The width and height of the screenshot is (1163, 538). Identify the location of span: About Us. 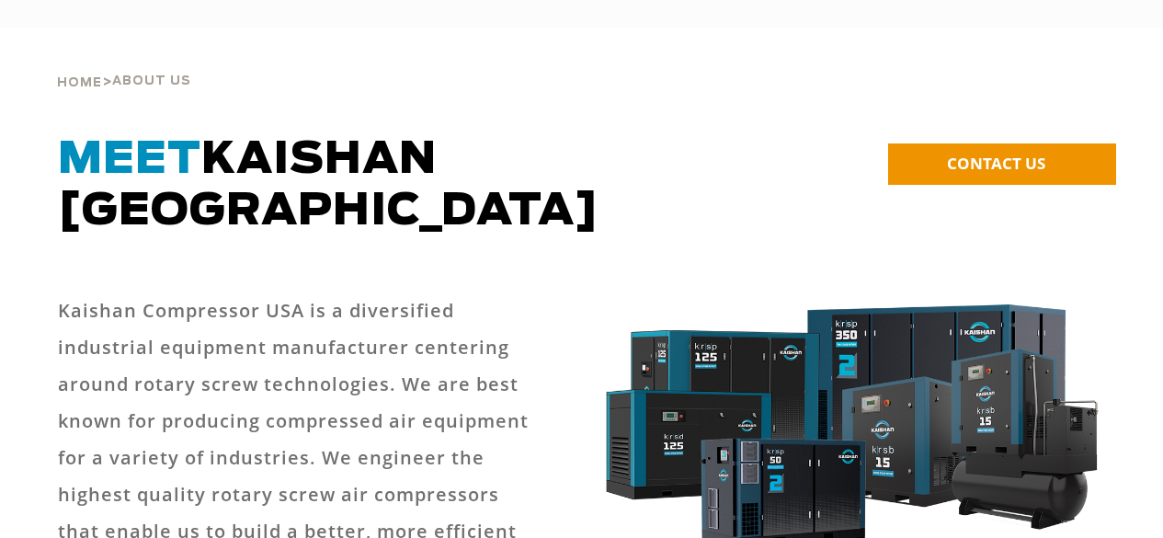
(152, 81).